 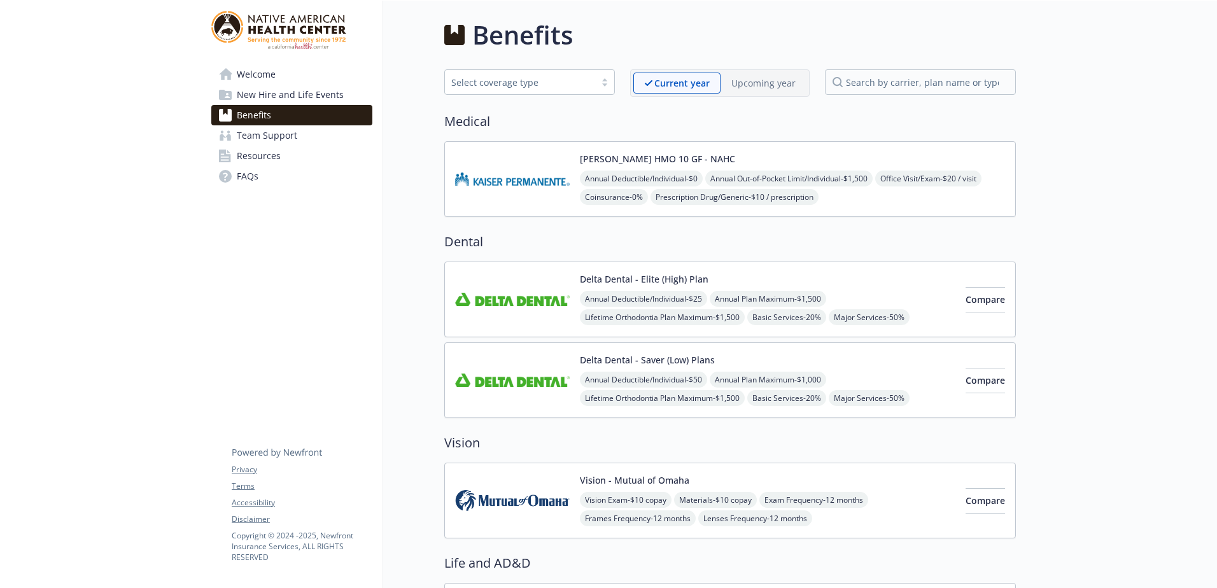 I want to click on p: Current year, so click(x=682, y=83).